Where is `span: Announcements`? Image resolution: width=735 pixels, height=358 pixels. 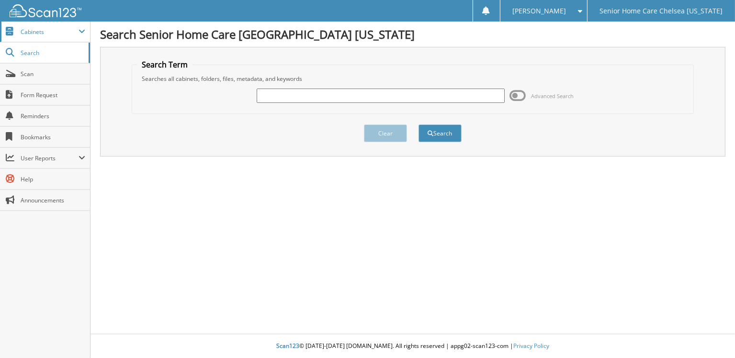 span: Announcements is located at coordinates (53, 200).